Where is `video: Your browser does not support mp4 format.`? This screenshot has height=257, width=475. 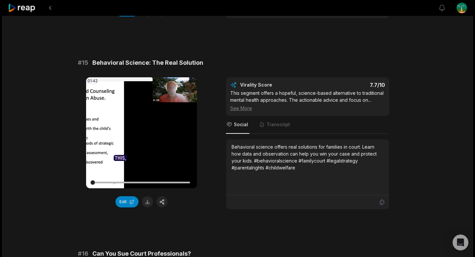
video: Your browser does not support mp4 format. is located at coordinates (142, 133).